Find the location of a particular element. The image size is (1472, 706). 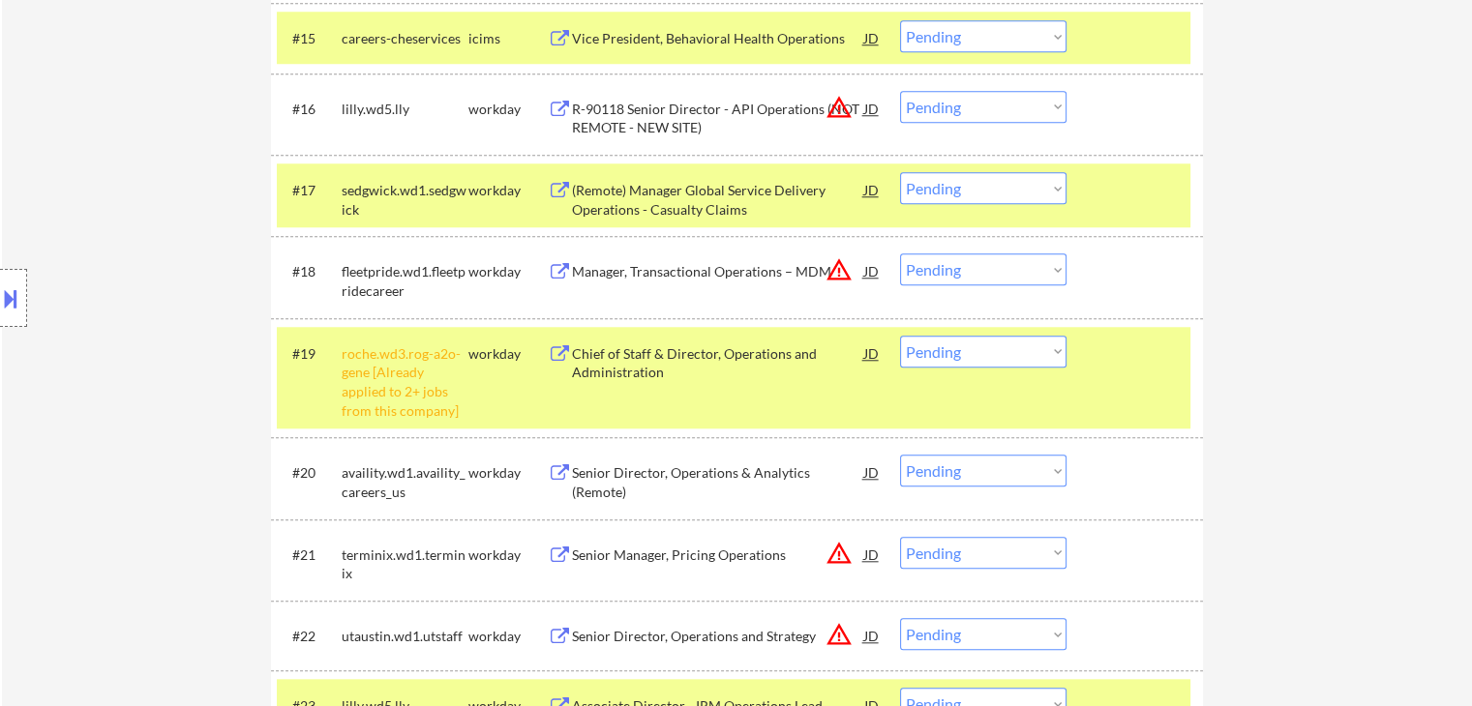

div: Manager, Transactional Operations – MDM is located at coordinates (718, 272).